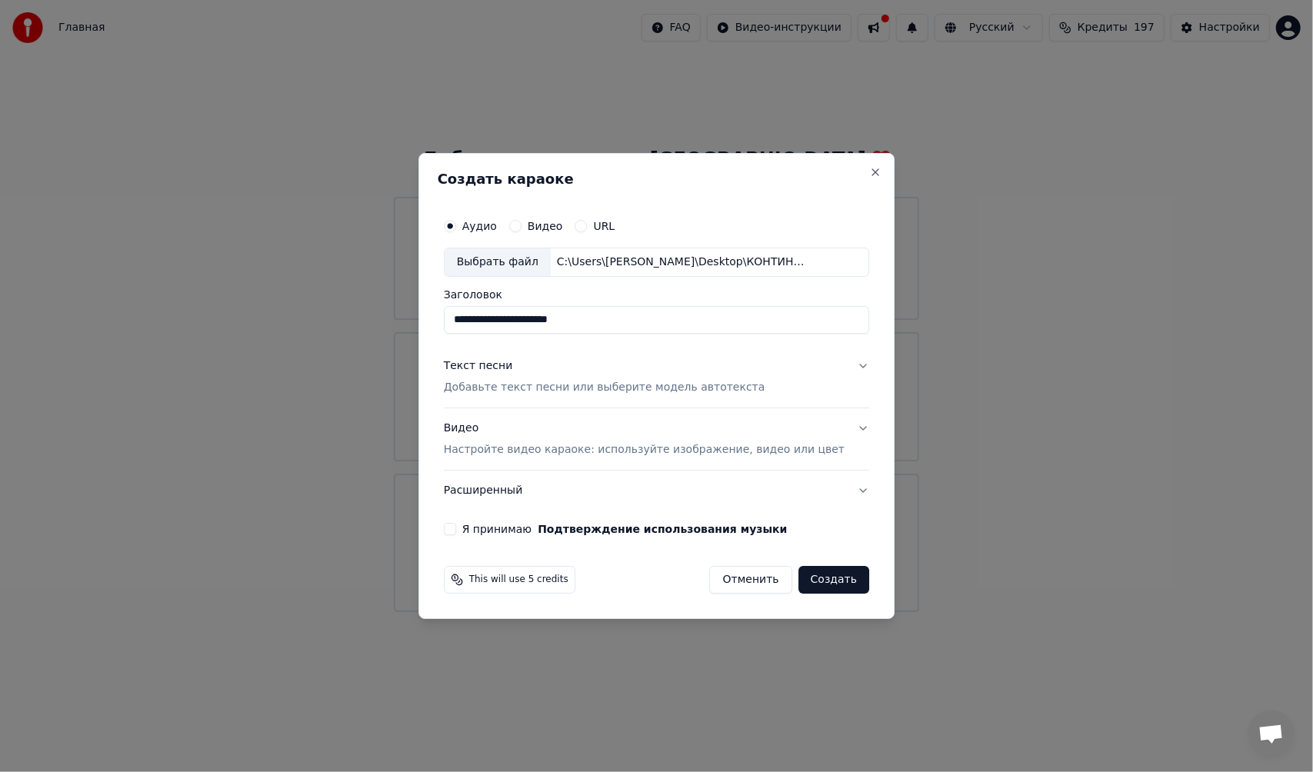  What do you see at coordinates (662, 529) in the screenshot?
I see `button: Я принимаю` at bounding box center [662, 529].